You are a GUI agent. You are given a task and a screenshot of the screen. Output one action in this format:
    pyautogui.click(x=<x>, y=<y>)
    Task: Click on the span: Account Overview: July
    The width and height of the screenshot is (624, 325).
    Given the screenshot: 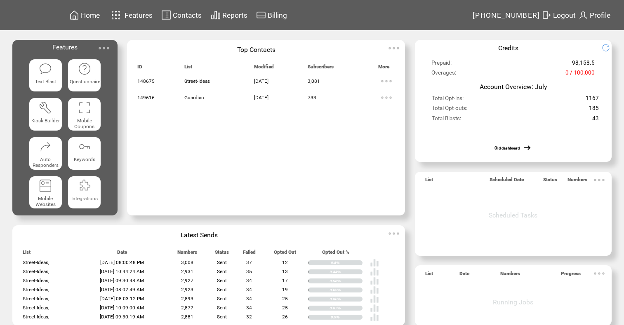 What is the action you would take?
    pyautogui.click(x=513, y=87)
    